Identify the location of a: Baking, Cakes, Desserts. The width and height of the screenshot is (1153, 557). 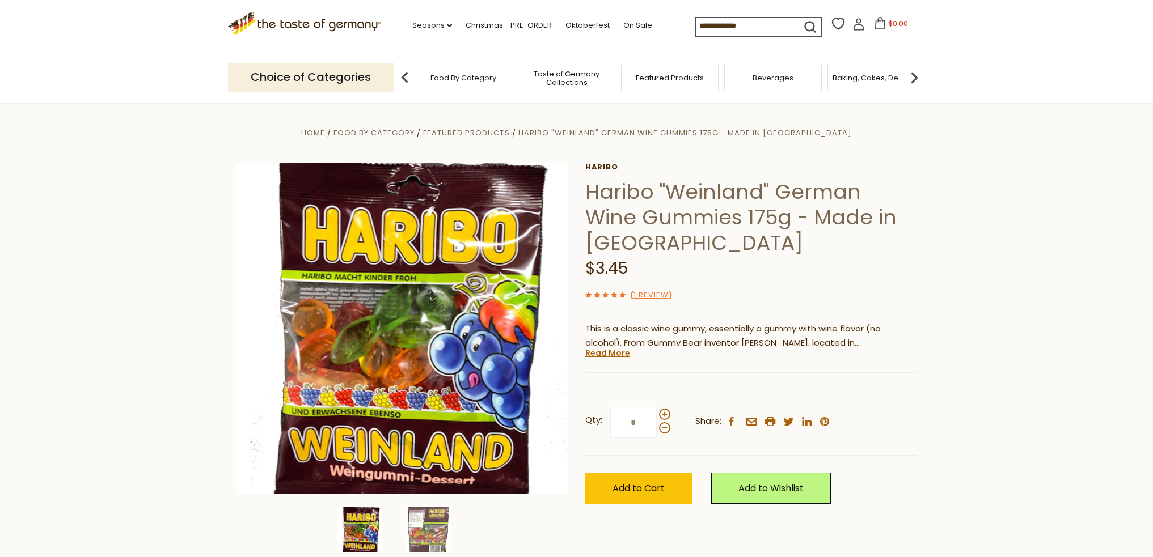
(876, 78).